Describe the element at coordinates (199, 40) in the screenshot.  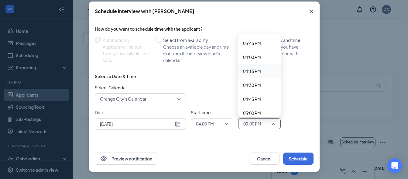
I see `div: Select from availability` at that location.